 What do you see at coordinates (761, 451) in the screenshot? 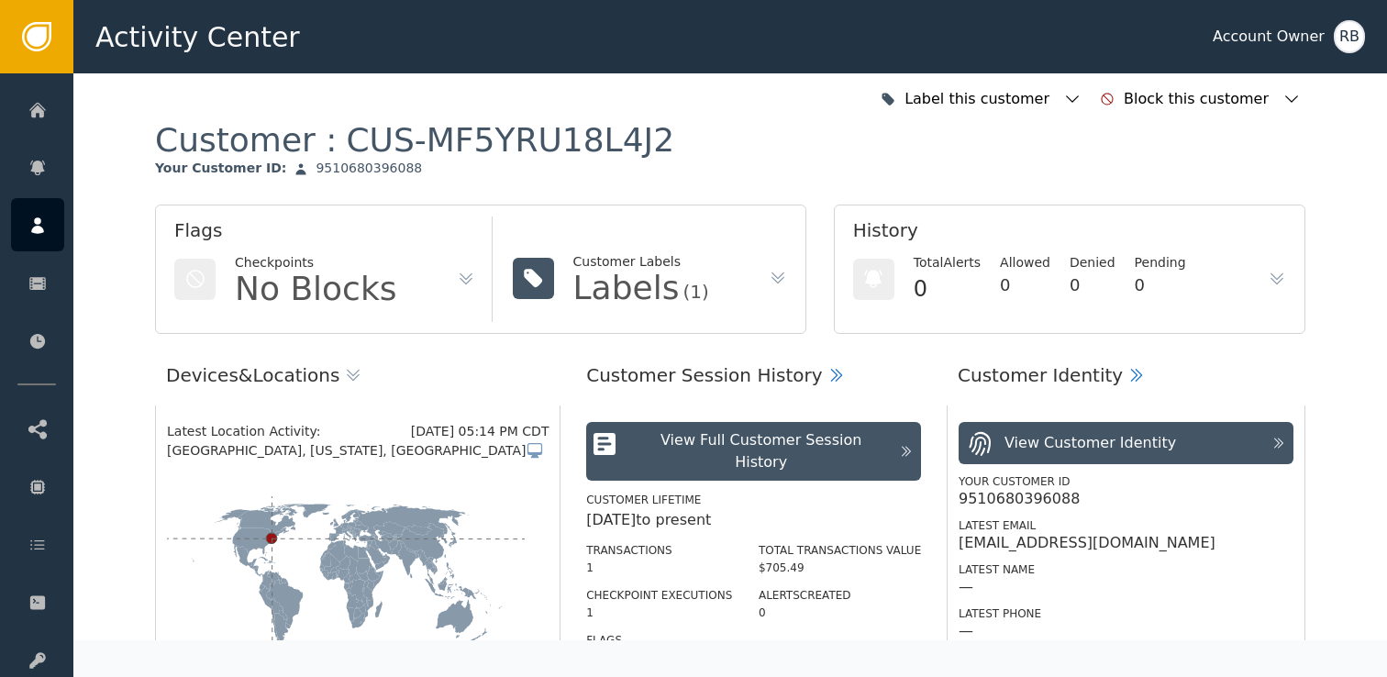
I see `div: View Full Customer Session History` at bounding box center [761, 451].